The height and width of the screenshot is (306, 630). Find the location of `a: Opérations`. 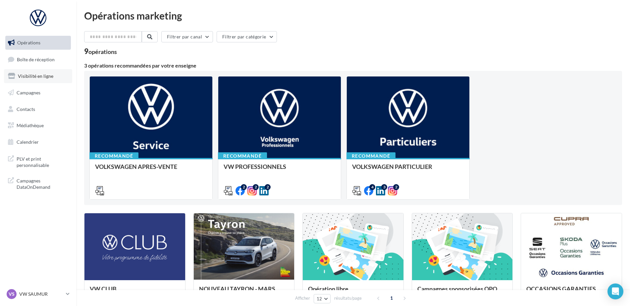

a: Opérations is located at coordinates (38, 43).